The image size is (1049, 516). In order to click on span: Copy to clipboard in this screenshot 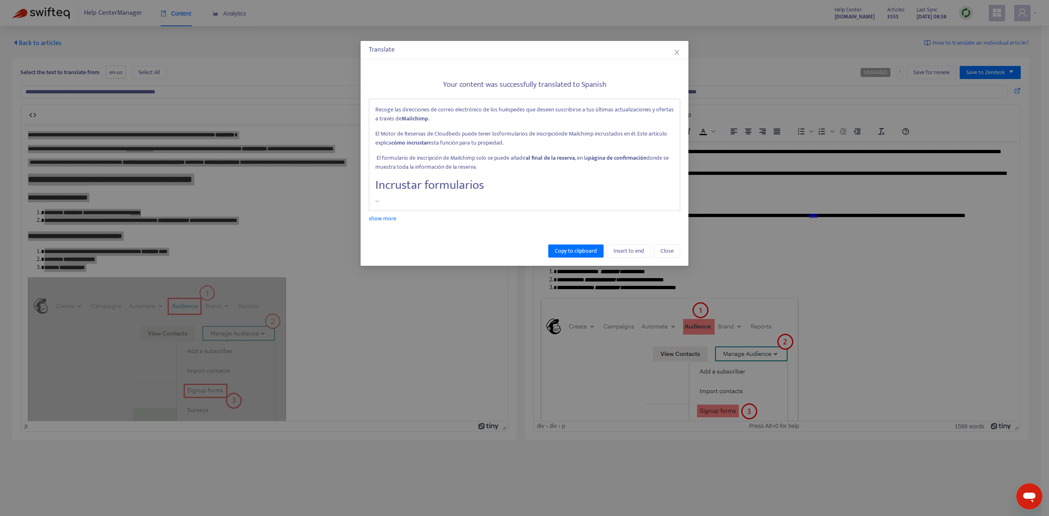, I will do `click(576, 251)`.